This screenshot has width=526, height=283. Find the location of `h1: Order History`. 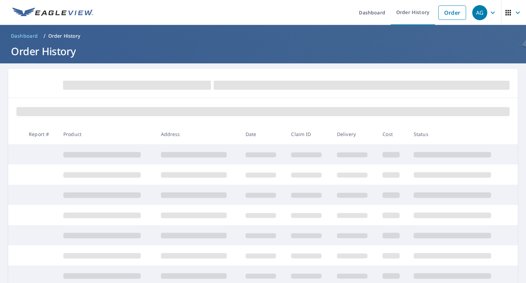

h1: Order History is located at coordinates (263, 51).